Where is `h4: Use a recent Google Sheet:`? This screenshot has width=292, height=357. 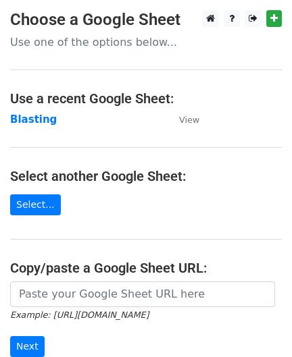 h4: Use a recent Google Sheet: is located at coordinates (146, 99).